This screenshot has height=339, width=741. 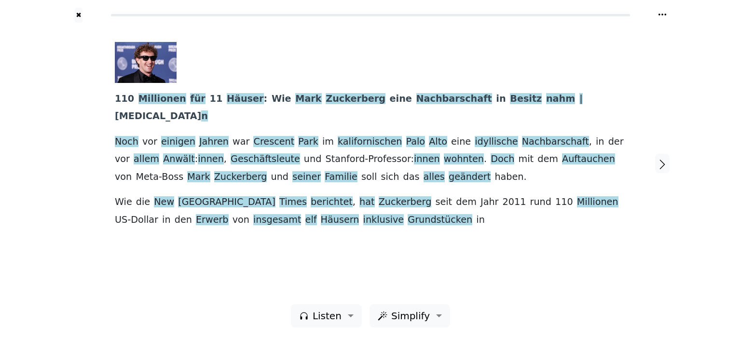 What do you see at coordinates (216, 99) in the screenshot?
I see `span: 11` at bounding box center [216, 99].